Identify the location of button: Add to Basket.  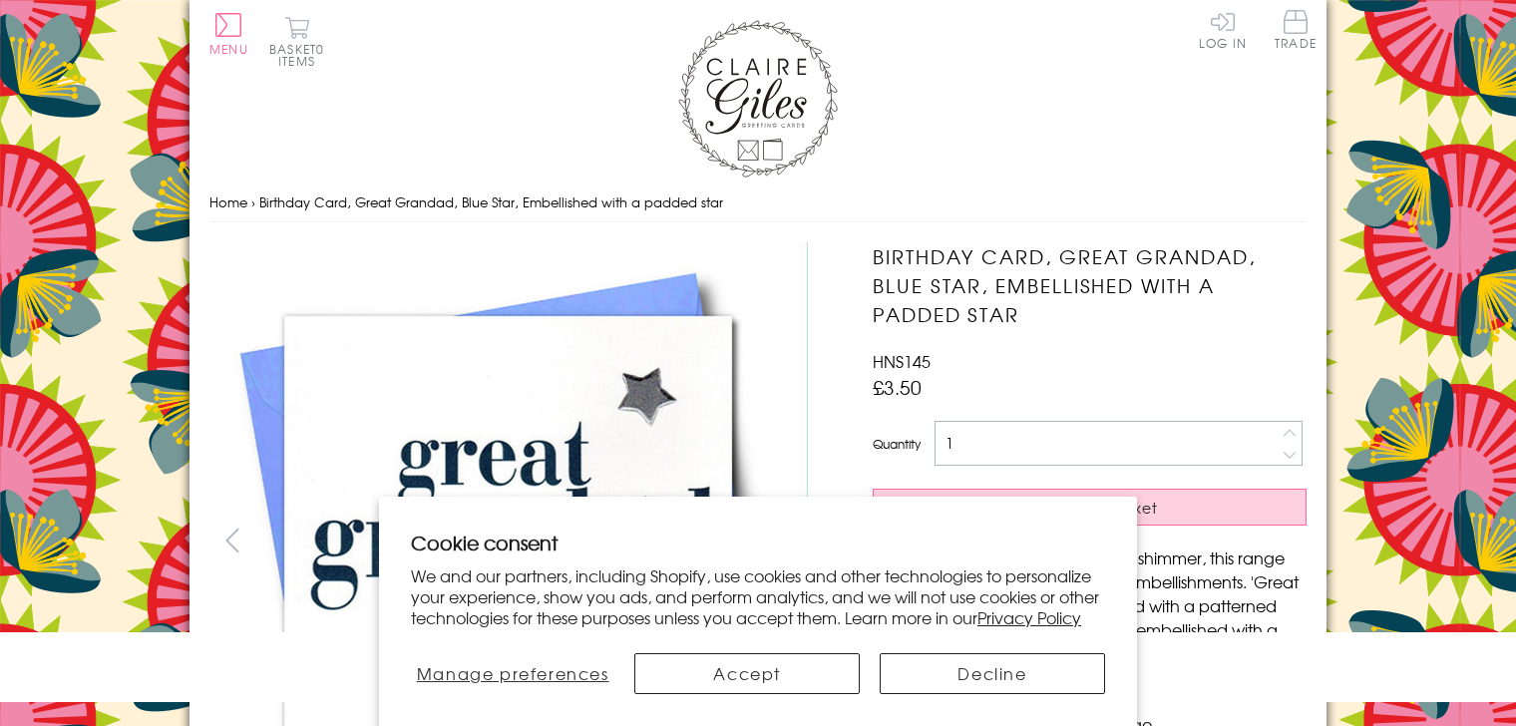
(1089, 507).